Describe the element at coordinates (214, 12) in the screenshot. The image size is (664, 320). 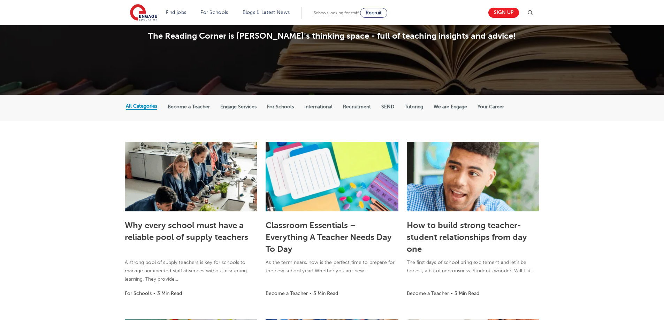
I see `a: For Schools` at that location.